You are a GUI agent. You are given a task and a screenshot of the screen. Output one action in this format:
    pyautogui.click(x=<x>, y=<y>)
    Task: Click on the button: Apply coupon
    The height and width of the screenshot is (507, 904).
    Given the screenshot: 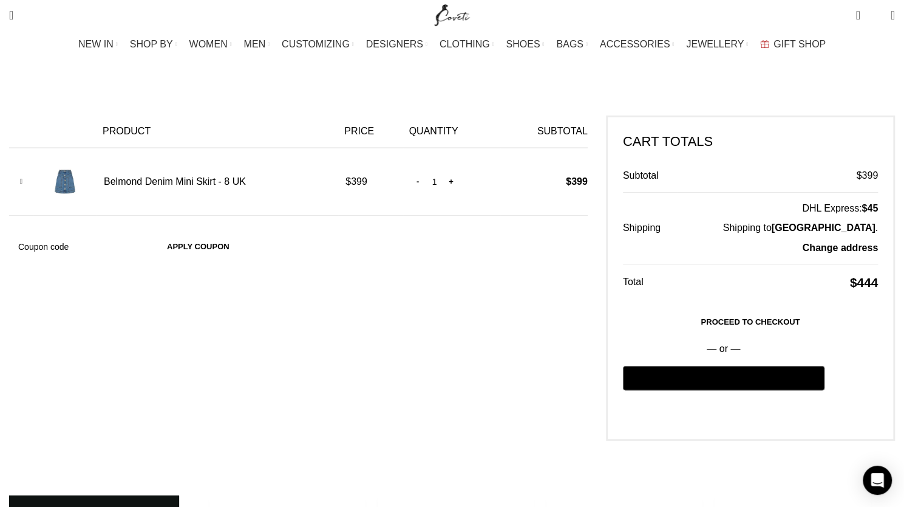 What is the action you would take?
    pyautogui.click(x=198, y=247)
    